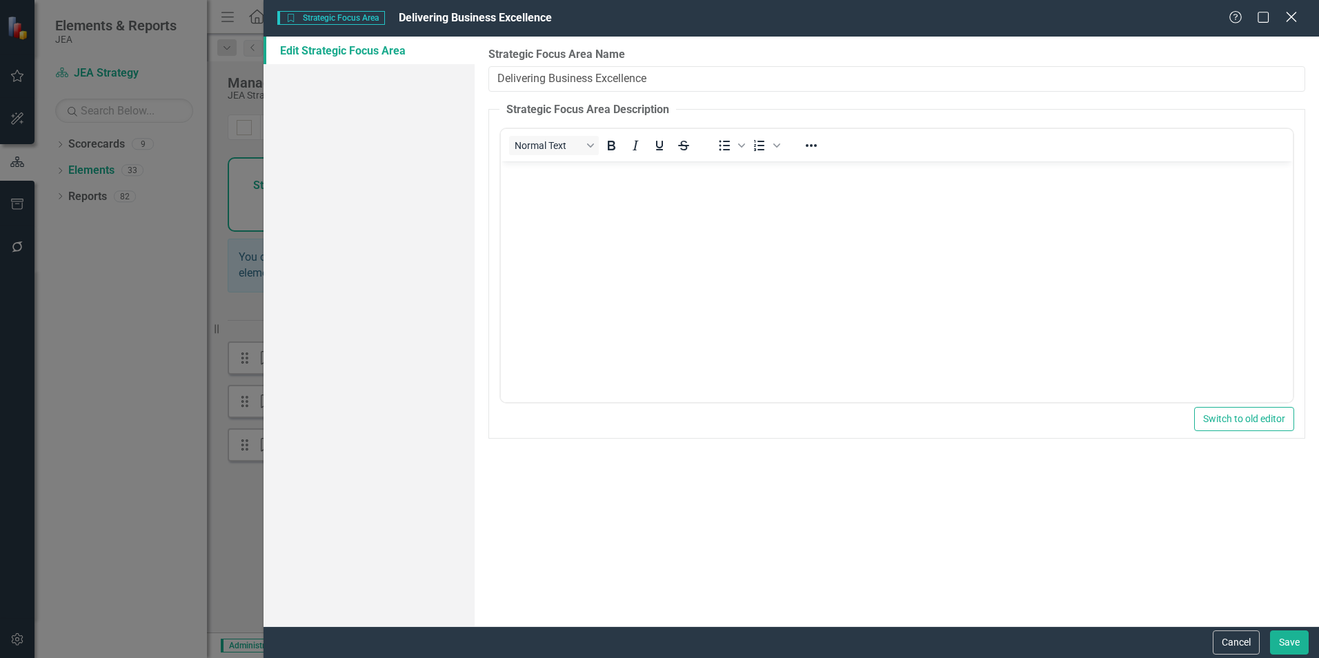 The image size is (1319, 658). What do you see at coordinates (588, 110) in the screenshot?
I see `legend: Strategic Focus Area Description` at bounding box center [588, 110].